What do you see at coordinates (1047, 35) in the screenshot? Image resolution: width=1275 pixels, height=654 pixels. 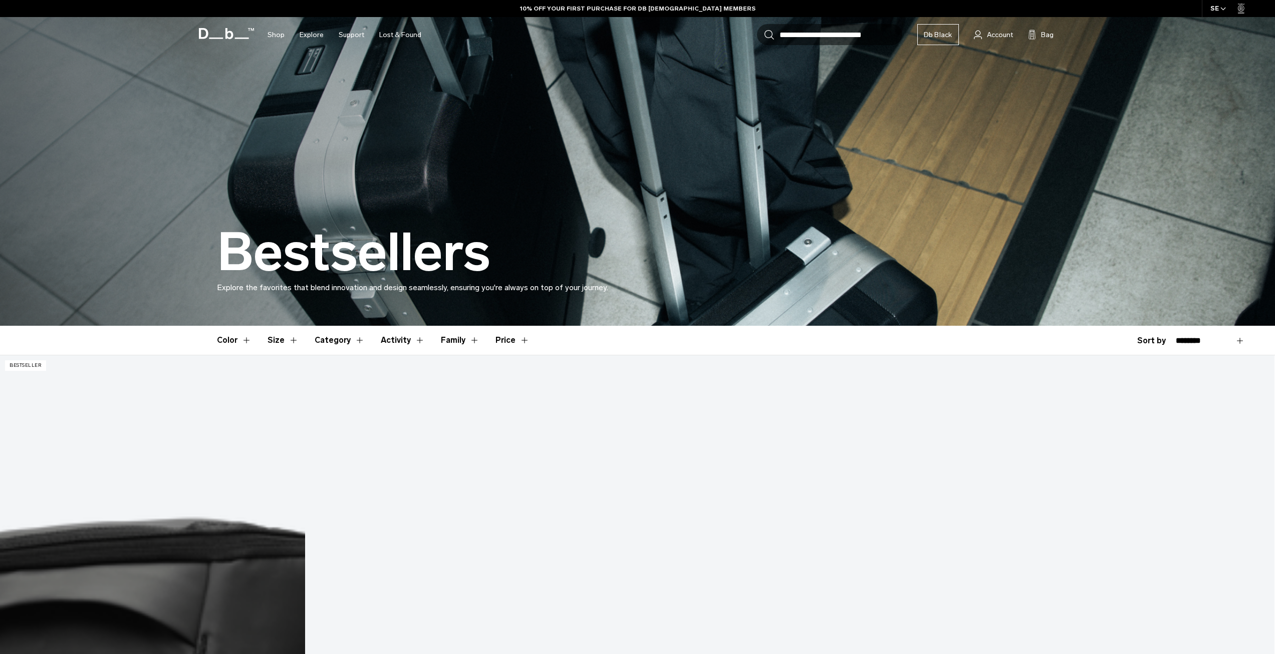 I see `span: Bag` at bounding box center [1047, 35].